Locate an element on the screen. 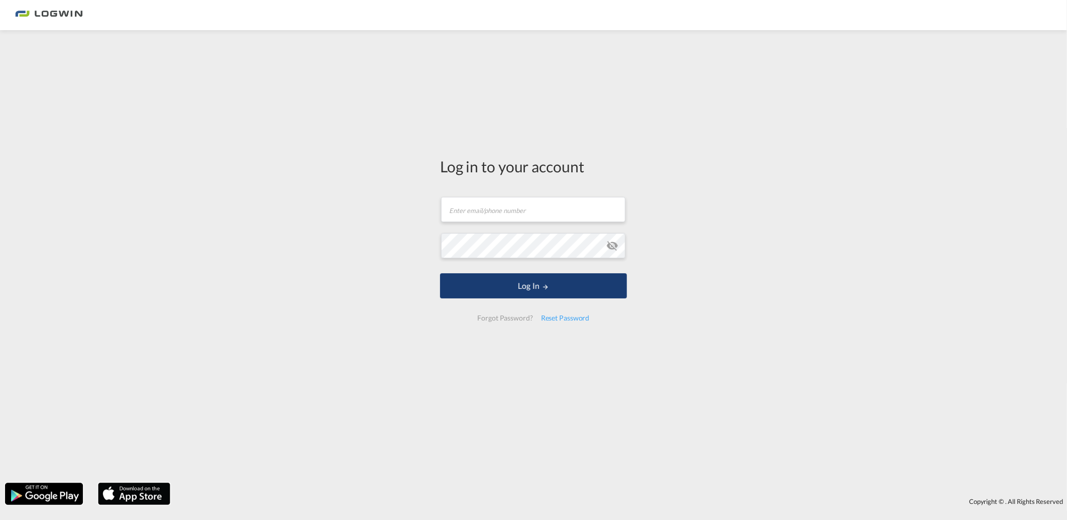  img: google.png is located at coordinates (44, 494).